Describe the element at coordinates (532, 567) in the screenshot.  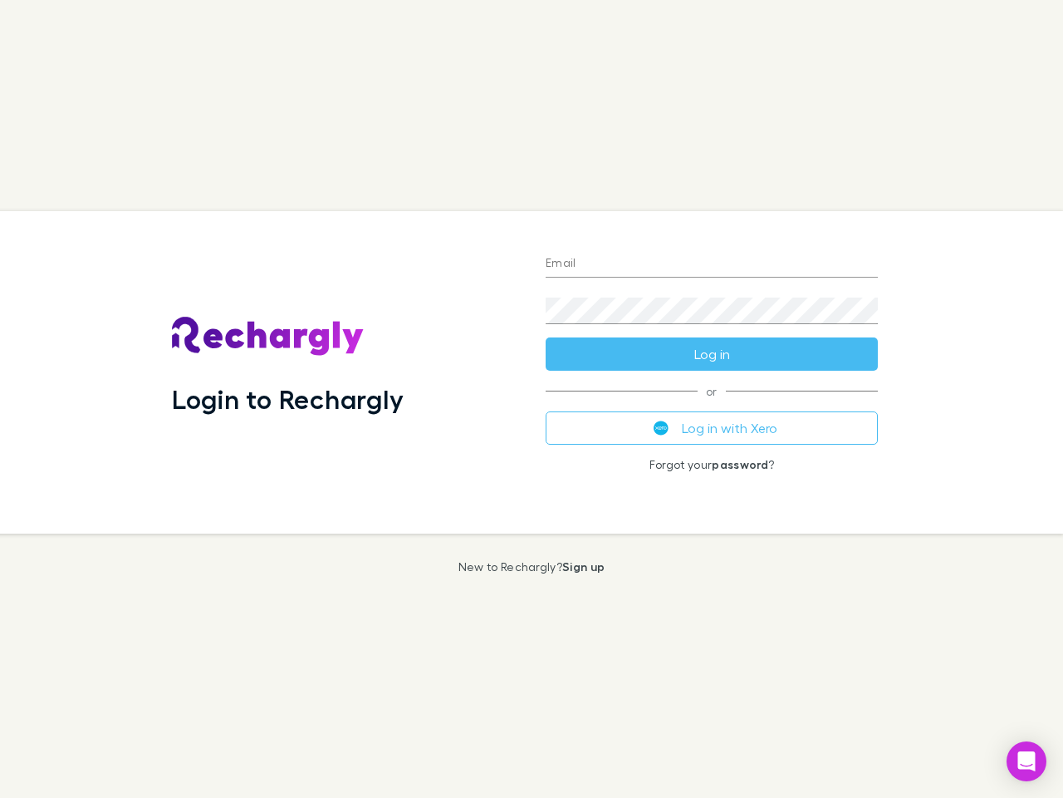
I see `p: New to Rechargly?` at that location.